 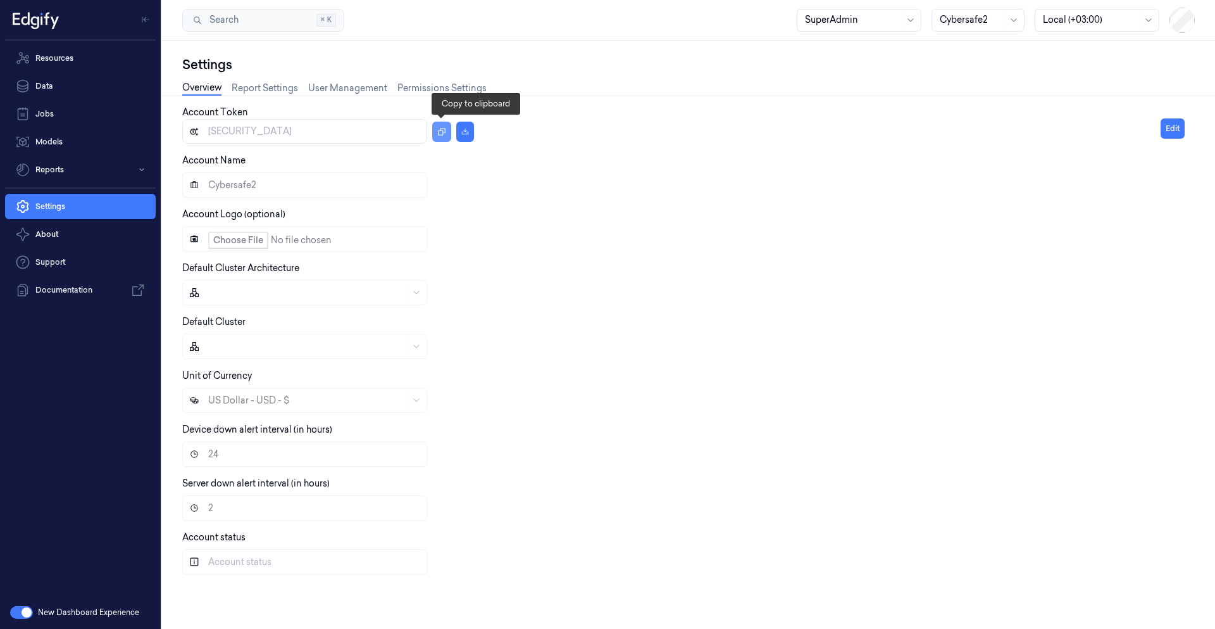 What do you see at coordinates (689, 65) in the screenshot?
I see `div: Settings` at bounding box center [689, 65].